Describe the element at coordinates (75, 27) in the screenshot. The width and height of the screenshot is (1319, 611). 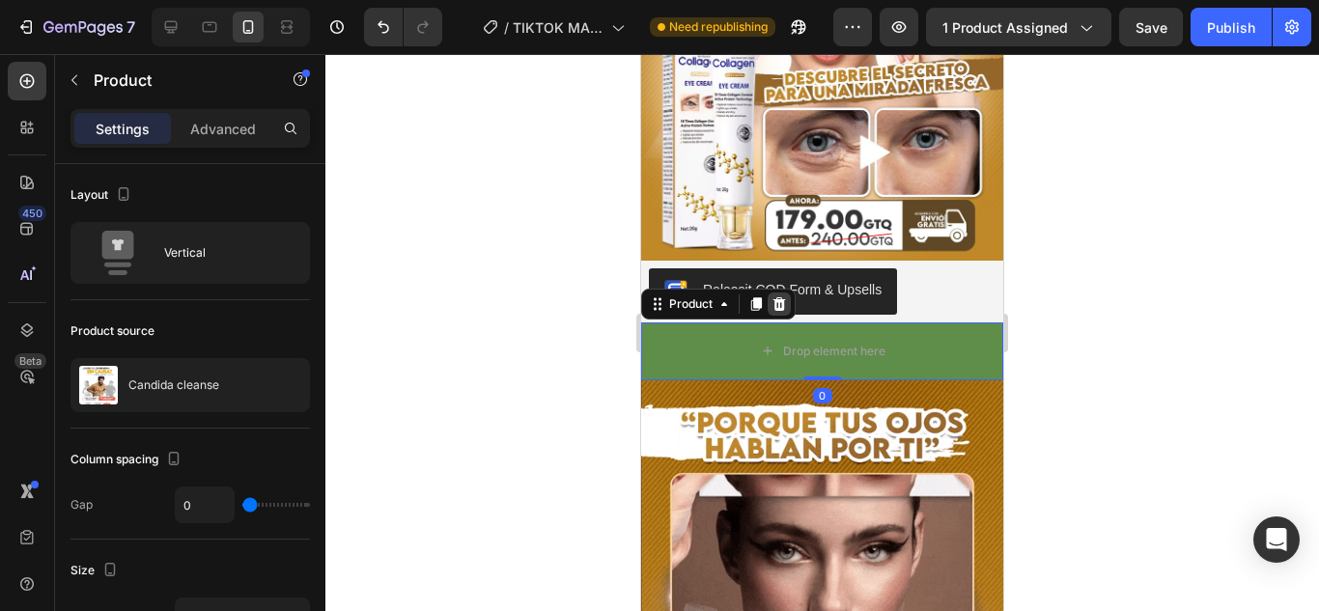
I see `button: 7` at that location.